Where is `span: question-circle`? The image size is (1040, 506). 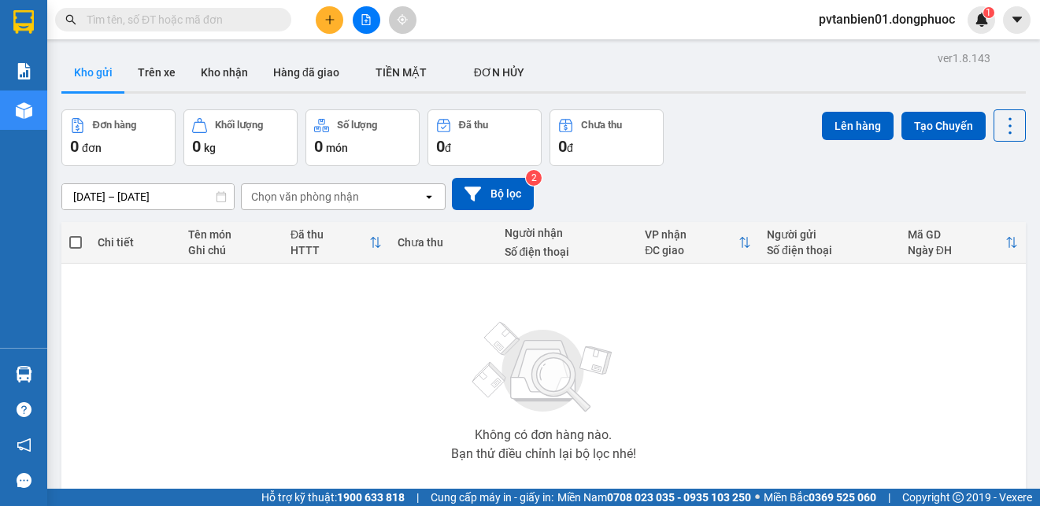 span: question-circle is located at coordinates (24, 409).